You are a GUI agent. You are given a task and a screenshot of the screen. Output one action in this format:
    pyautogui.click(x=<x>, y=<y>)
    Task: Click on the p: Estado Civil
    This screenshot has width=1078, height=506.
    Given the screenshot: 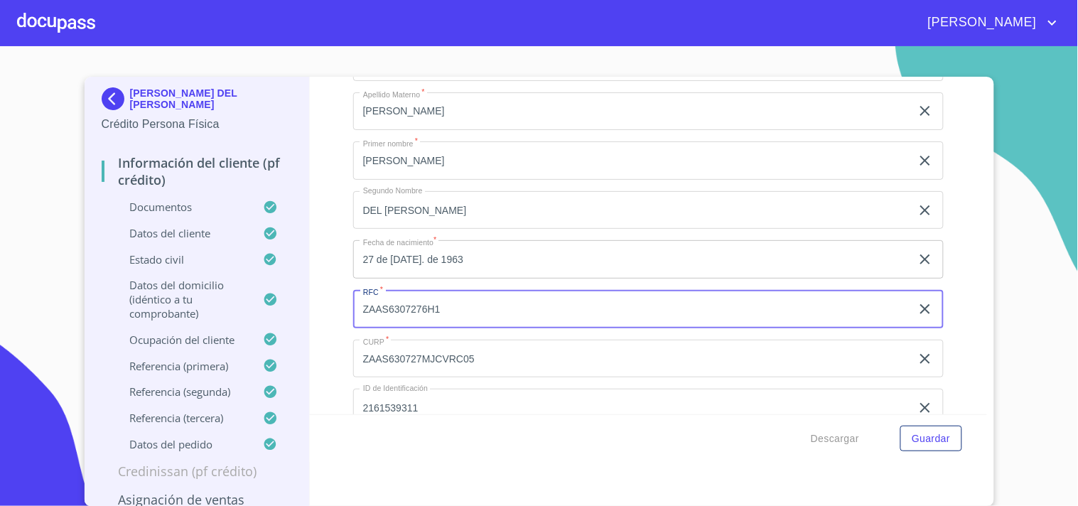 What is the action you would take?
    pyautogui.click(x=183, y=259)
    